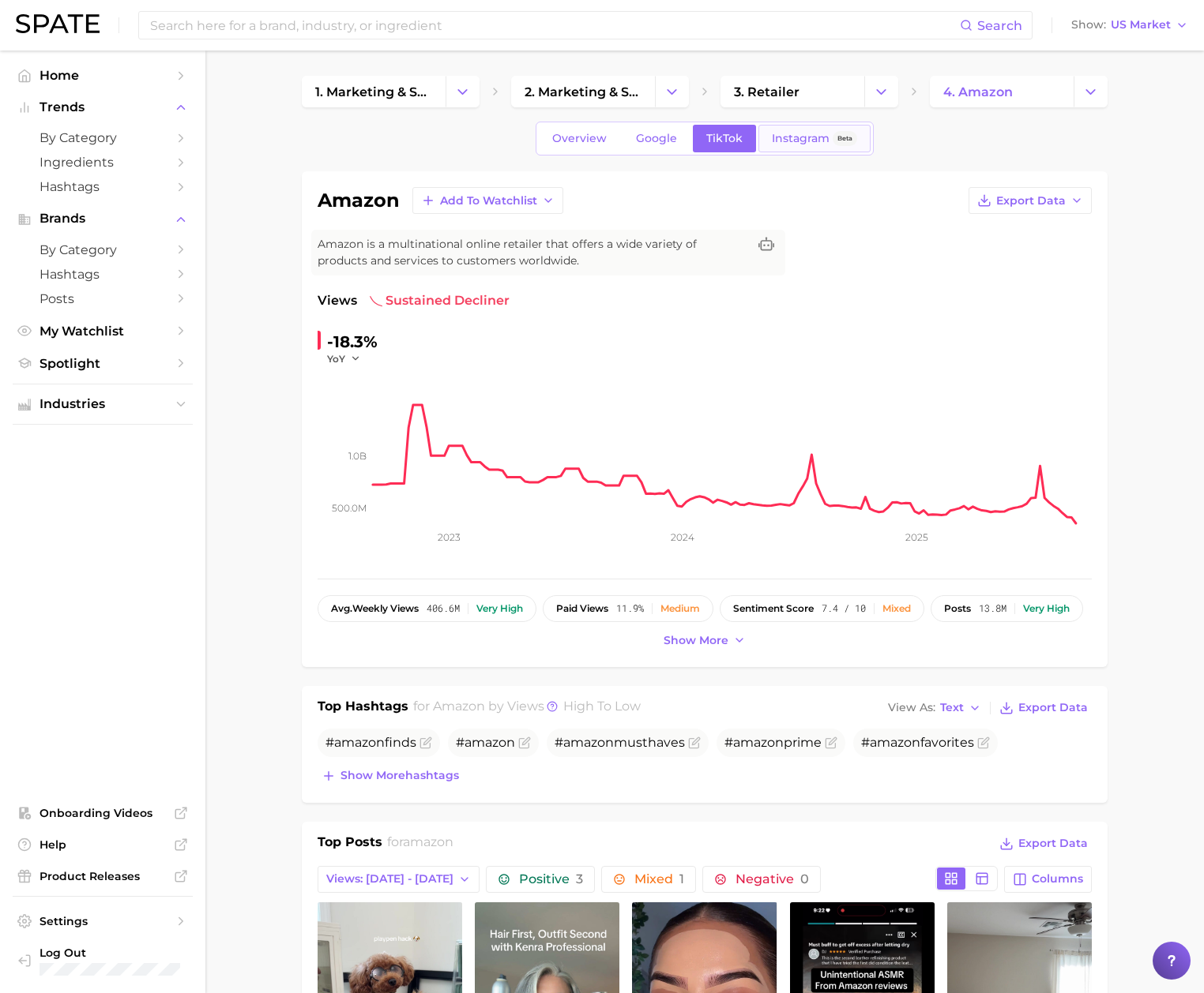 The image size is (1204, 993). Describe the element at coordinates (103, 107) in the screenshot. I see `span: Trends` at that location.